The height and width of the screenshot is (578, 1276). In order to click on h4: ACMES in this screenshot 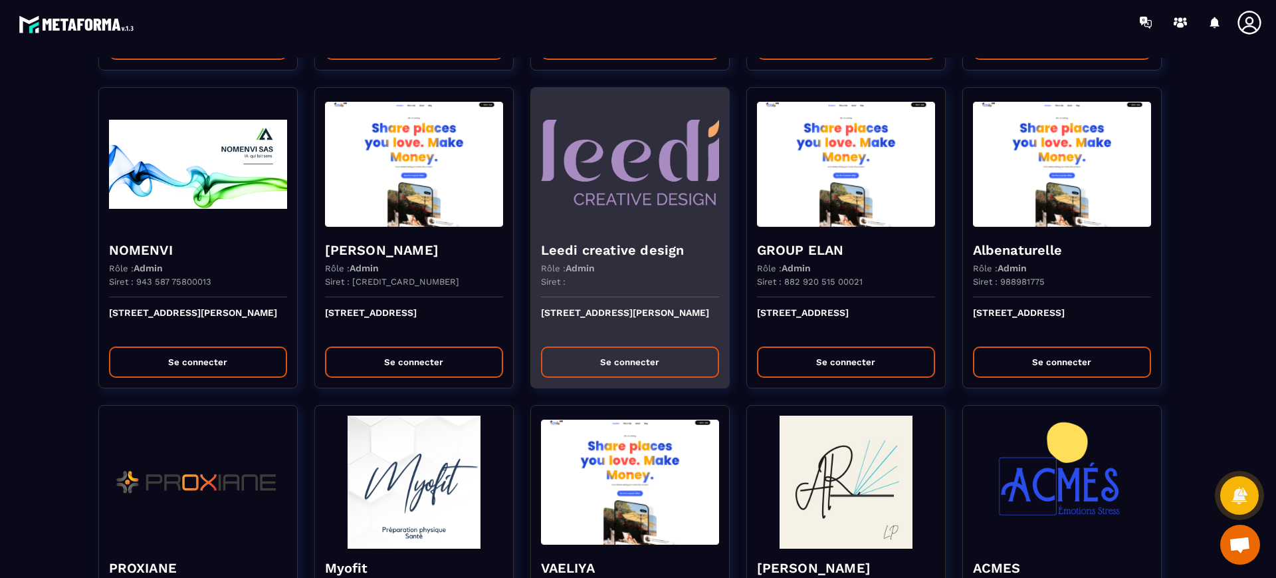, I will do `click(1062, 568)`.